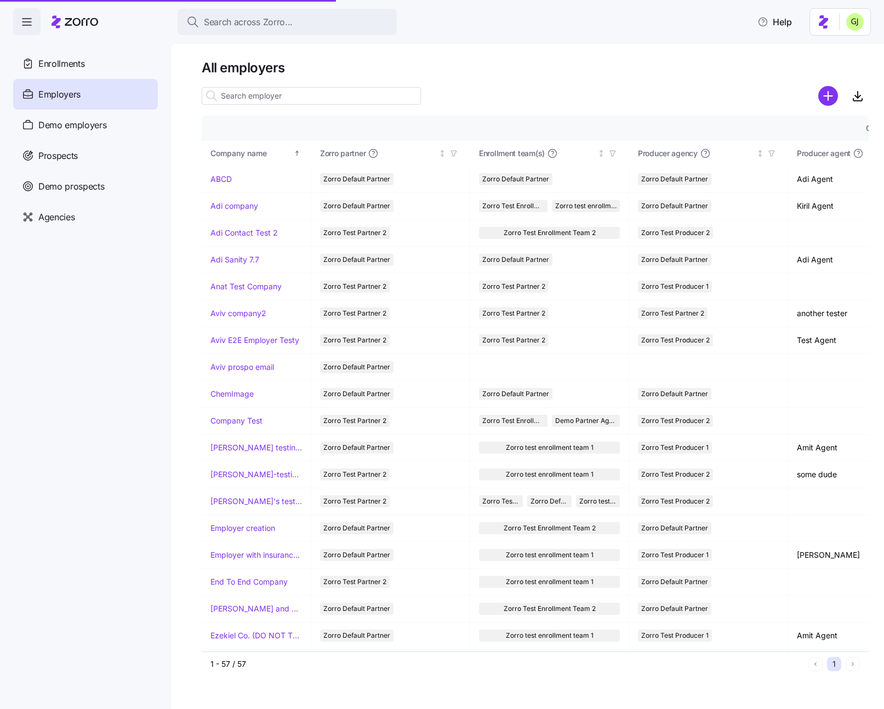  I want to click on a: Agencies, so click(86, 217).